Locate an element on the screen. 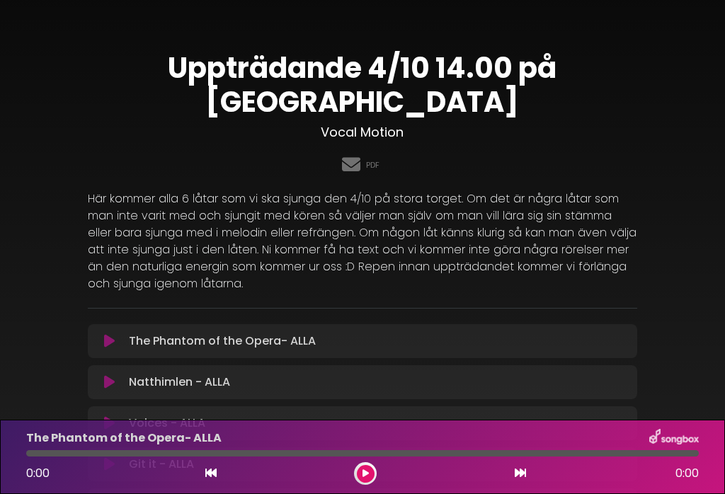 The height and width of the screenshot is (494, 725). h3: Vocal Motion is located at coordinates (363, 132).